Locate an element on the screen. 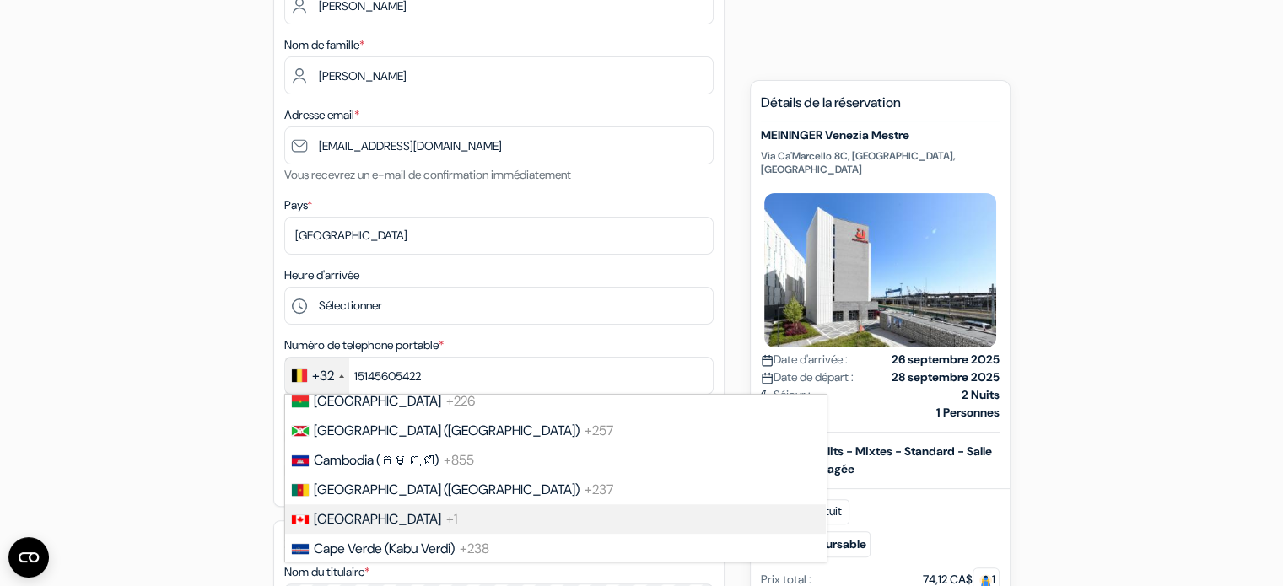 The width and height of the screenshot is (1283, 586). label: Pays is located at coordinates (298, 205).